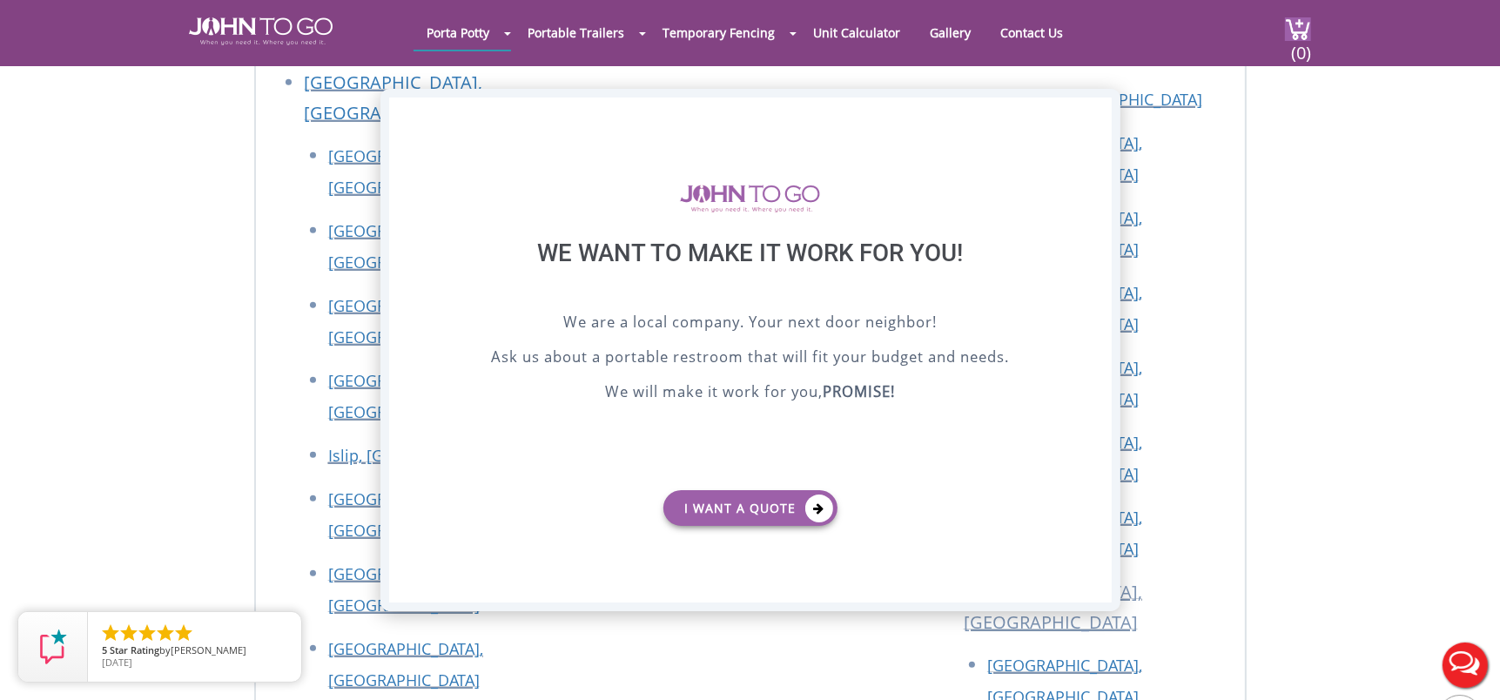 The width and height of the screenshot is (1500, 700). I want to click on img: logo of viptogo, so click(750, 199).